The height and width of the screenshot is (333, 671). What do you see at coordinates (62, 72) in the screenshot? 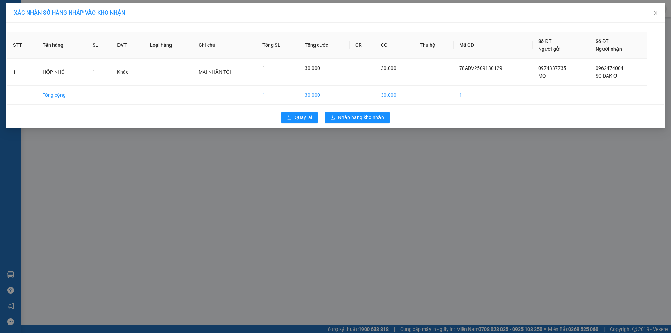
I see `td: HỘP NHỎ` at bounding box center [62, 72].